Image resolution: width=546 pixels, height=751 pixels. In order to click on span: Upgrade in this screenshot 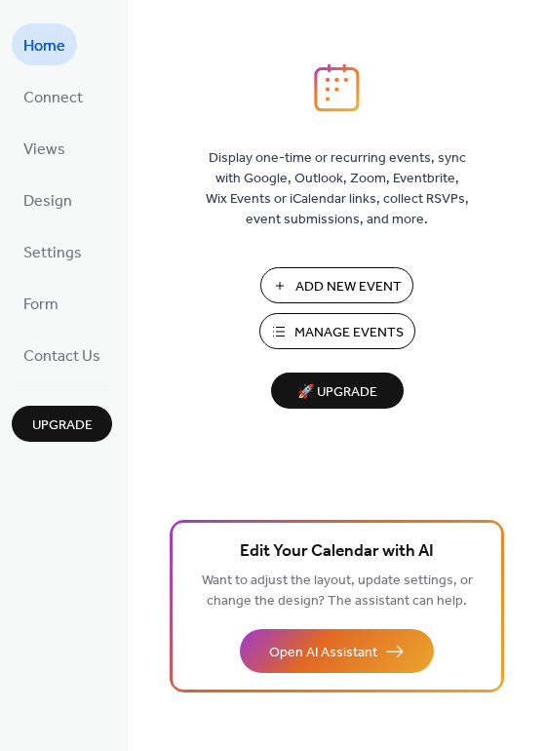, I will do `click(62, 425)`.